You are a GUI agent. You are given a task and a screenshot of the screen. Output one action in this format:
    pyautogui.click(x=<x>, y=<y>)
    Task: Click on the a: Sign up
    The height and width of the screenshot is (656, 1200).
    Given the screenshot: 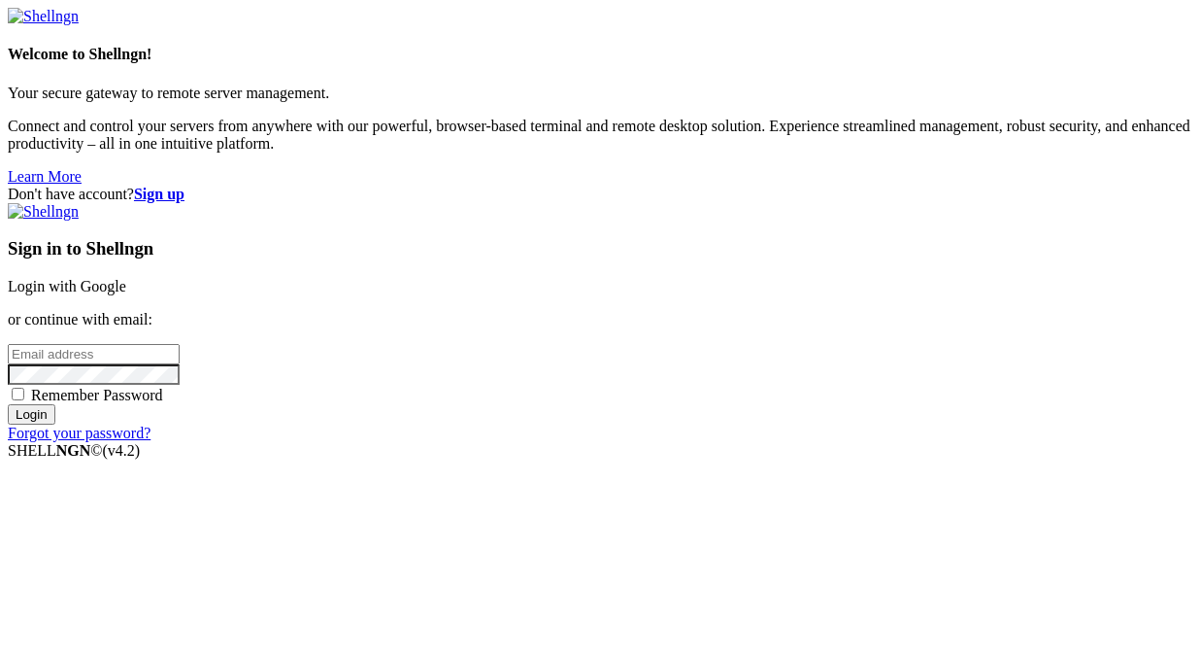 What is the action you would take?
    pyautogui.click(x=159, y=193)
    